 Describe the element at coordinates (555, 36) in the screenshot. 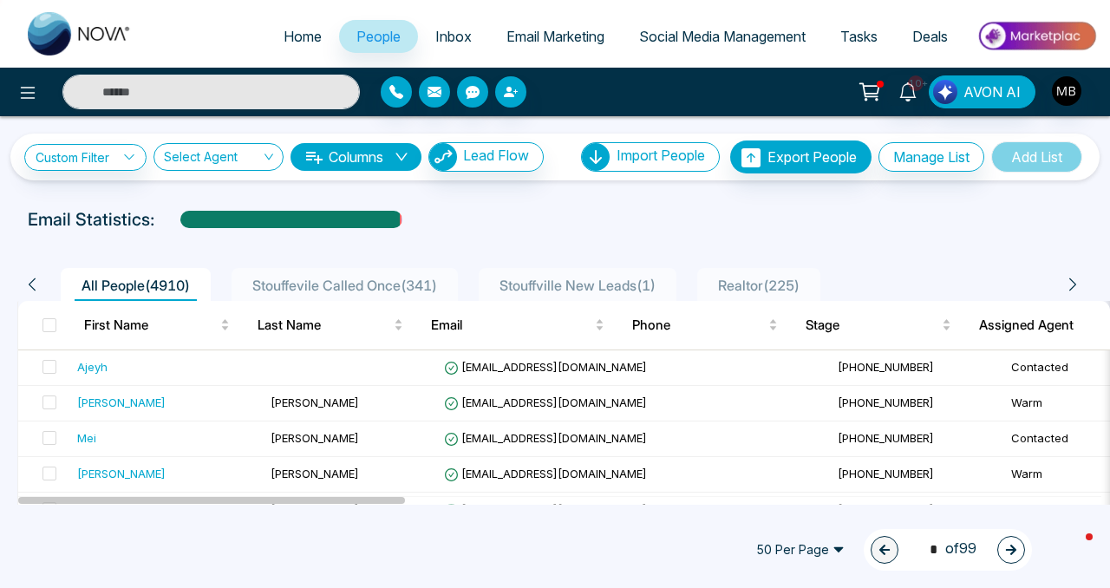

I see `span: Email Marketing` at that location.